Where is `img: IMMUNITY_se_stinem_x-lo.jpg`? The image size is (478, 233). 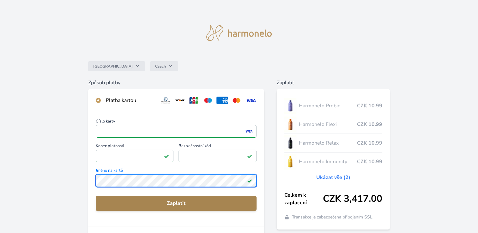 img: IMMUNITY_se_stinem_x-lo.jpg is located at coordinates (290, 162).